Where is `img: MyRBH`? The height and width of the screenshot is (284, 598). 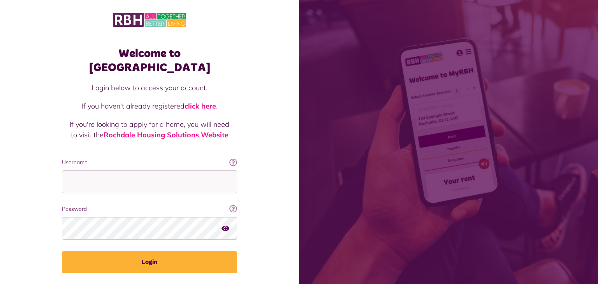
img: MyRBH is located at coordinates (149, 20).